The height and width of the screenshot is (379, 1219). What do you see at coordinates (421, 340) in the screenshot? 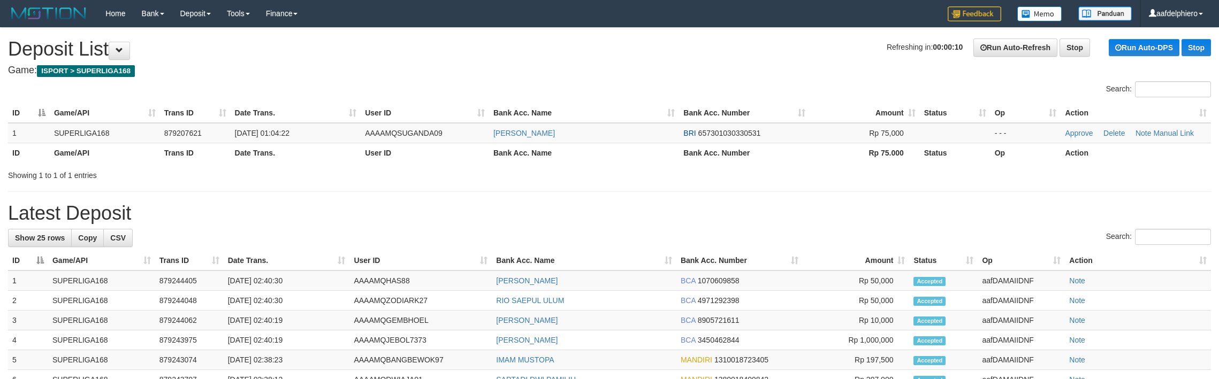
I see `td: AAAAMQJEBOL7373` at bounding box center [421, 340].